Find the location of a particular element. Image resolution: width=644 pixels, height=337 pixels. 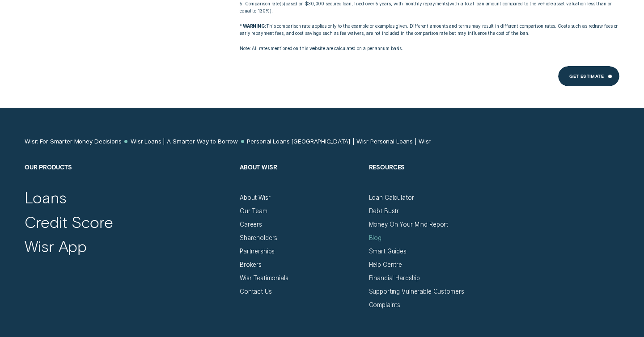

h2: About Wisr is located at coordinates (300, 178).